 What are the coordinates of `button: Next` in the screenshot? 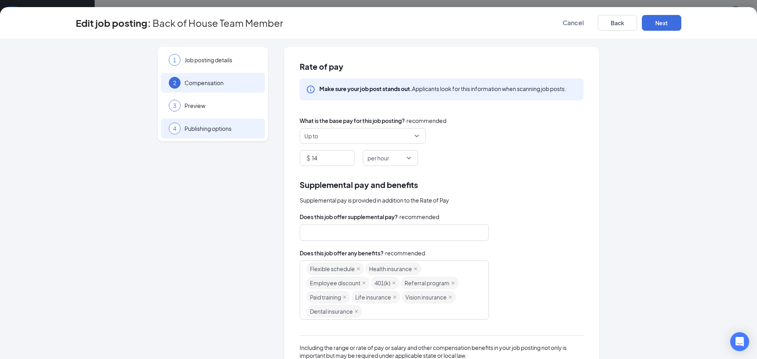 It's located at (661, 23).